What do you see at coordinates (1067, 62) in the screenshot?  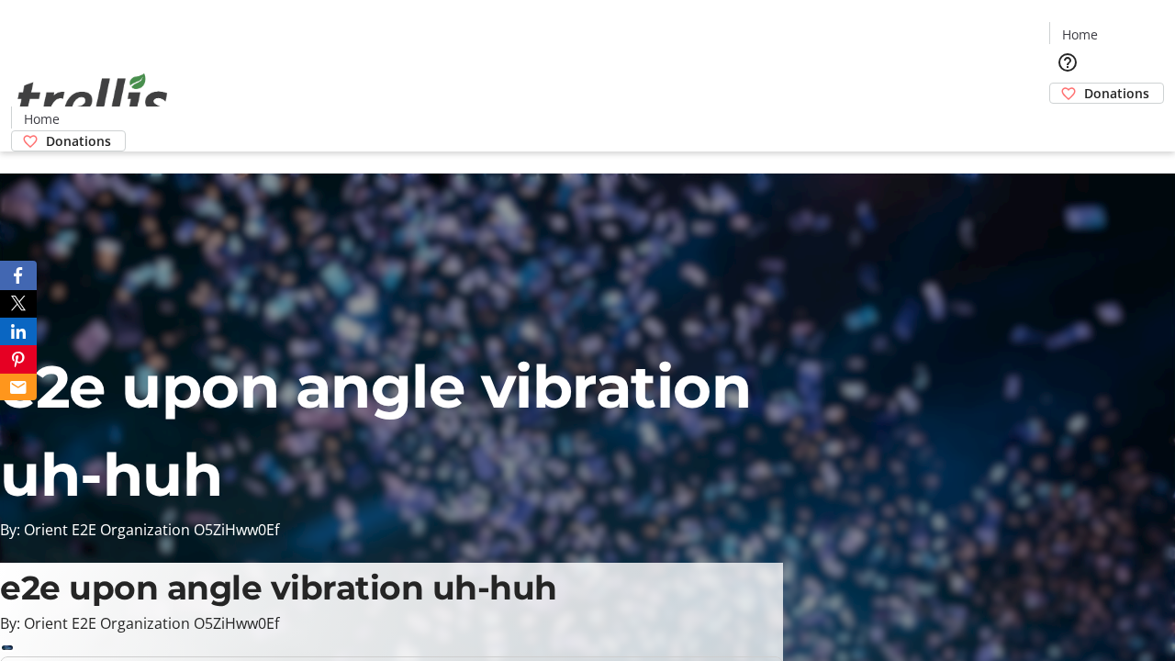 I see `button: Help` at bounding box center [1067, 62].